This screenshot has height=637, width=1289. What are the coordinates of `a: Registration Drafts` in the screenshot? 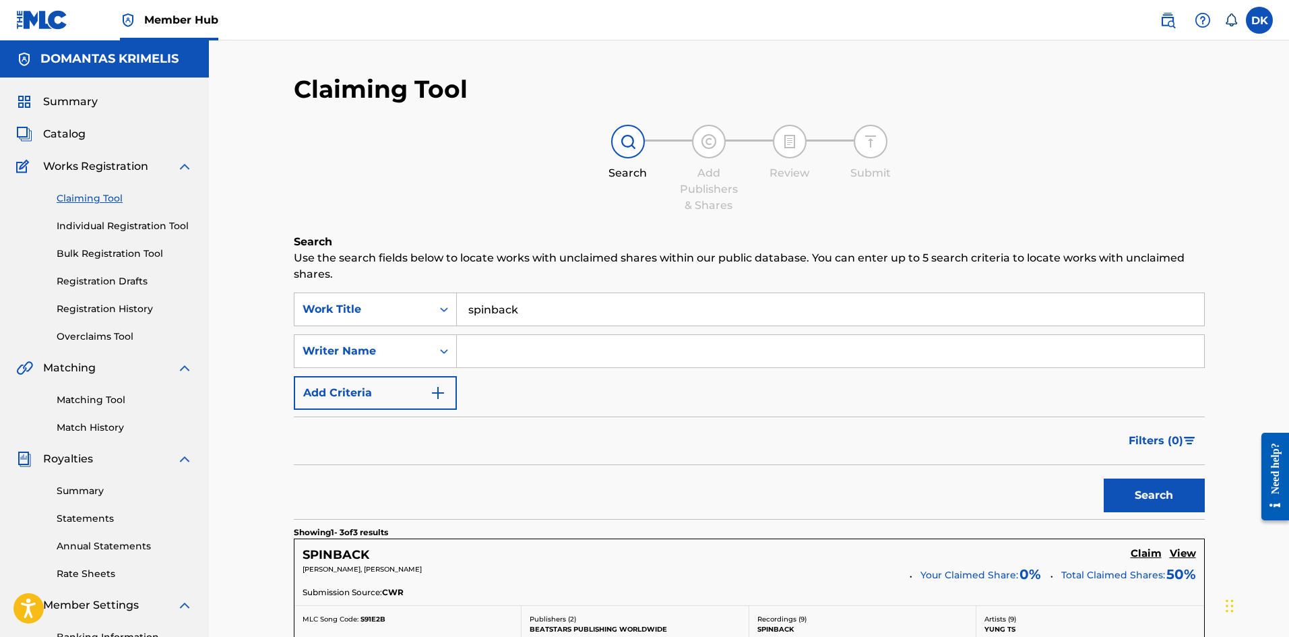 It's located at (125, 281).